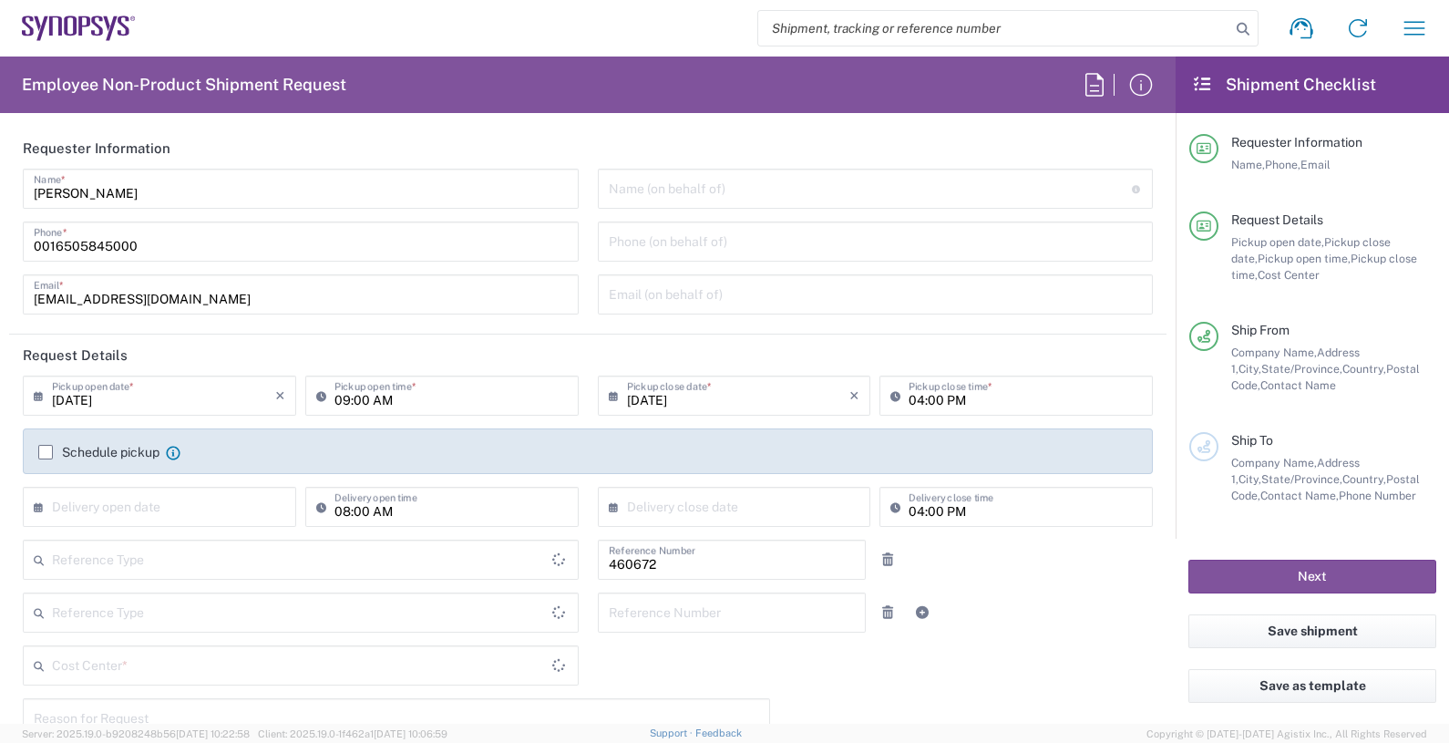 The image size is (1449, 743). What do you see at coordinates (1299, 495) in the screenshot?
I see `span: Contact Name,` at bounding box center [1299, 495].